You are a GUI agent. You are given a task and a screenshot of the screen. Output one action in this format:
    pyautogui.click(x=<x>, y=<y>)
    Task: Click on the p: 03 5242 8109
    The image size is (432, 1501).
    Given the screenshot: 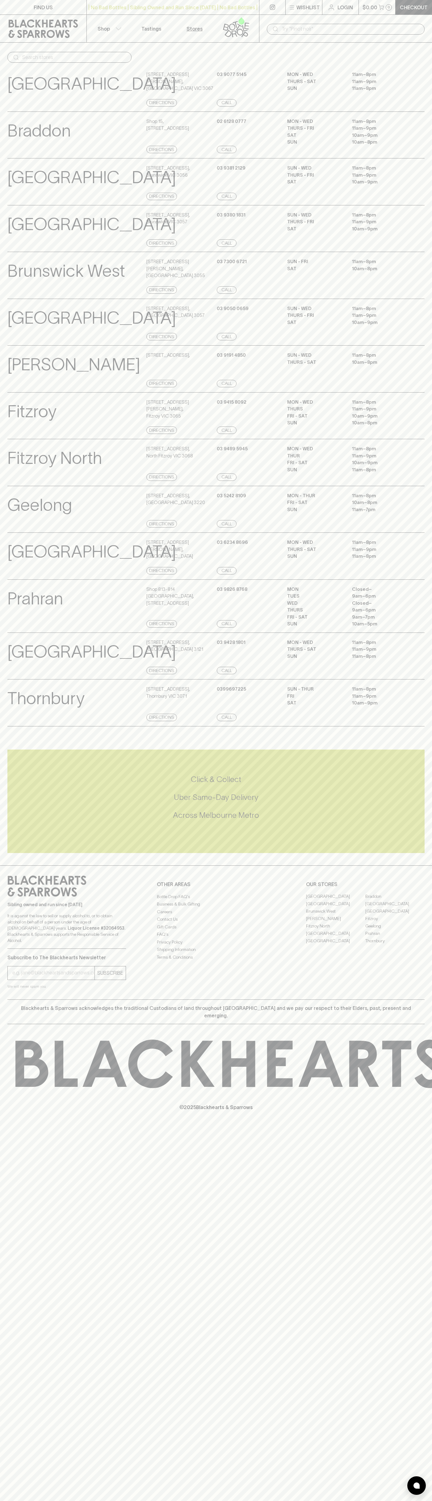 What is the action you would take?
    pyautogui.click(x=231, y=496)
    